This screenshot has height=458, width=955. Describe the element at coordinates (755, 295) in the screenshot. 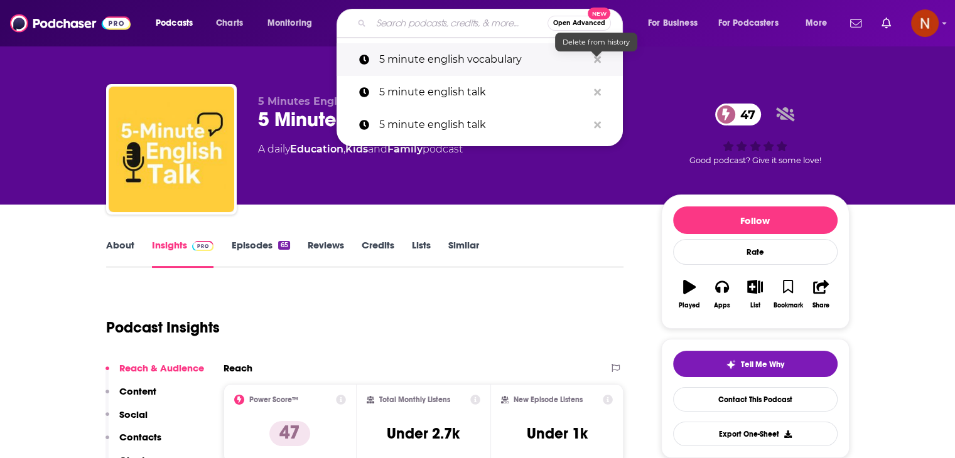

I see `button: List` at that location.